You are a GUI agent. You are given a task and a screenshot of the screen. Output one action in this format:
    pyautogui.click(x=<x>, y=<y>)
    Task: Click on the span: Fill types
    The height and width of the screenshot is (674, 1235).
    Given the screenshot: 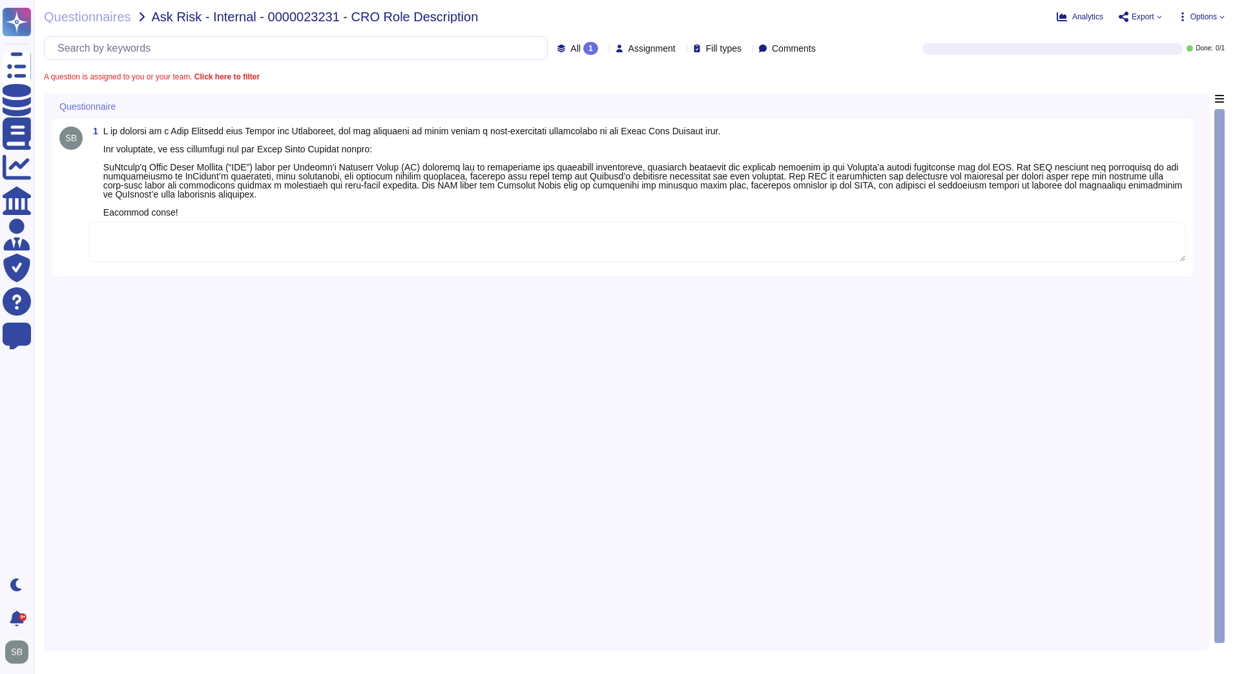 What is the action you would take?
    pyautogui.click(x=723, y=48)
    